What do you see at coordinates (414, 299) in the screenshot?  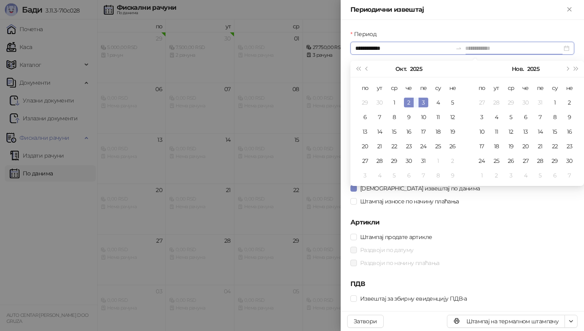 I see `span: Извештај за збирну евиденцију ПДВ-а` at bounding box center [414, 299].